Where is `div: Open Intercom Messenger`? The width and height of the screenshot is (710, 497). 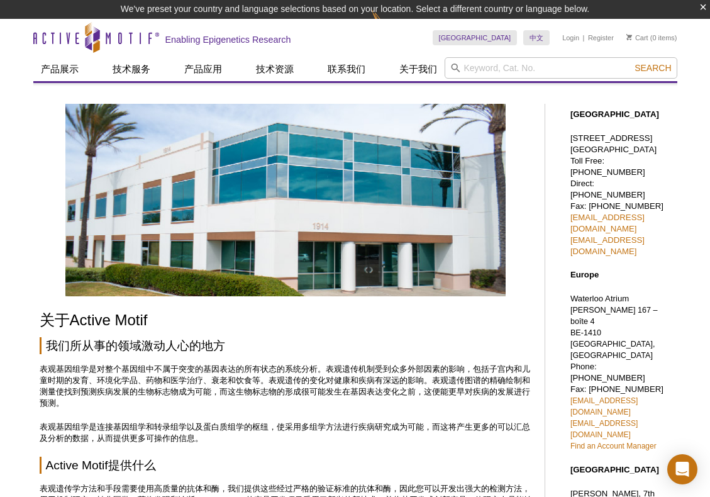 div: Open Intercom Messenger is located at coordinates (683, 469).